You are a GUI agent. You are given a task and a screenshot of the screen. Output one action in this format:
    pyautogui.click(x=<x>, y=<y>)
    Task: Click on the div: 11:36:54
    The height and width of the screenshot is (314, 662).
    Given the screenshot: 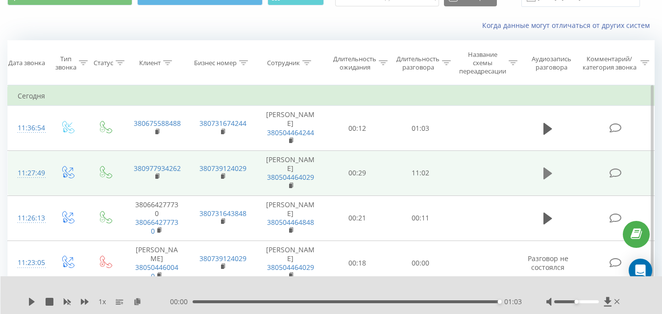 What is the action you would take?
    pyautogui.click(x=28, y=128)
    